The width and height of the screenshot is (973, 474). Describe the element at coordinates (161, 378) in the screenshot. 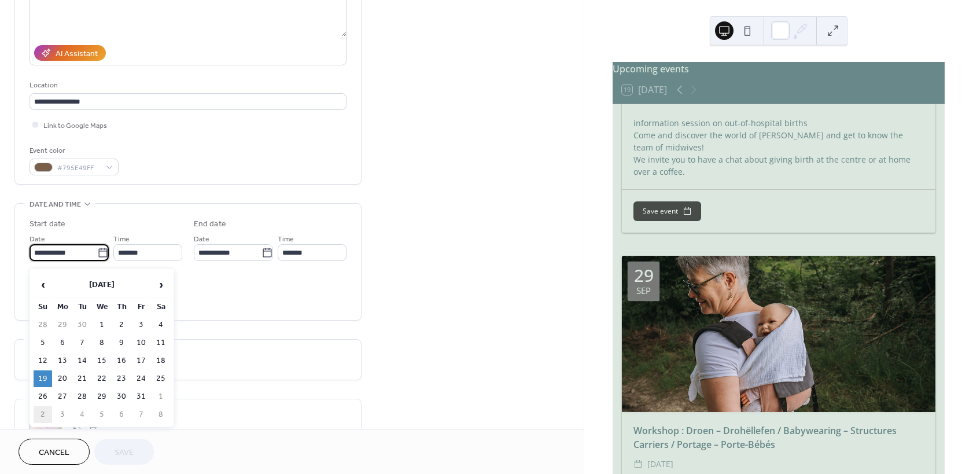

I see `td: 25` at that location.